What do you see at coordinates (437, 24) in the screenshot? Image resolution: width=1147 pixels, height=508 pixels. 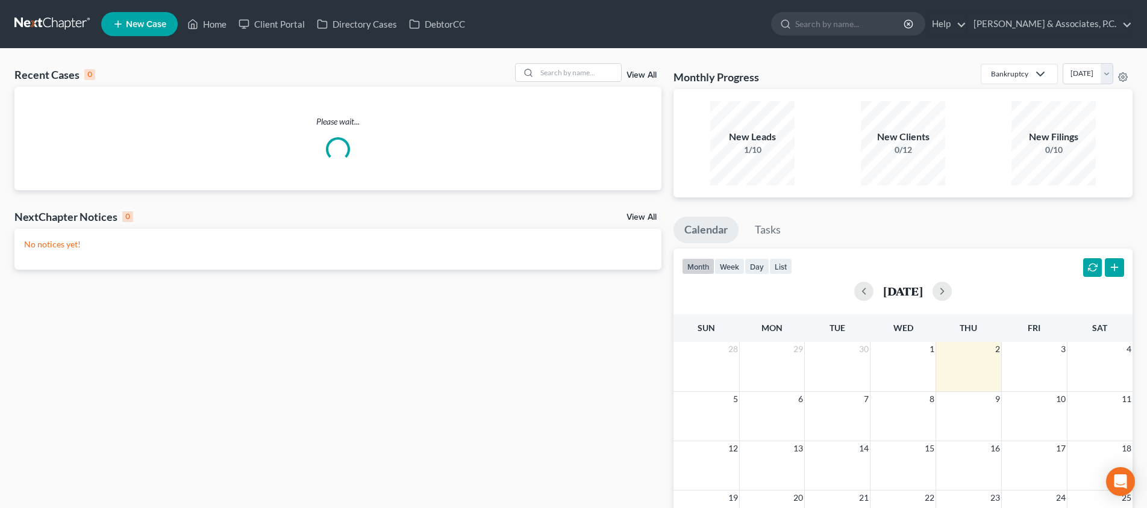 I see `a: DebtorCC` at bounding box center [437, 24].